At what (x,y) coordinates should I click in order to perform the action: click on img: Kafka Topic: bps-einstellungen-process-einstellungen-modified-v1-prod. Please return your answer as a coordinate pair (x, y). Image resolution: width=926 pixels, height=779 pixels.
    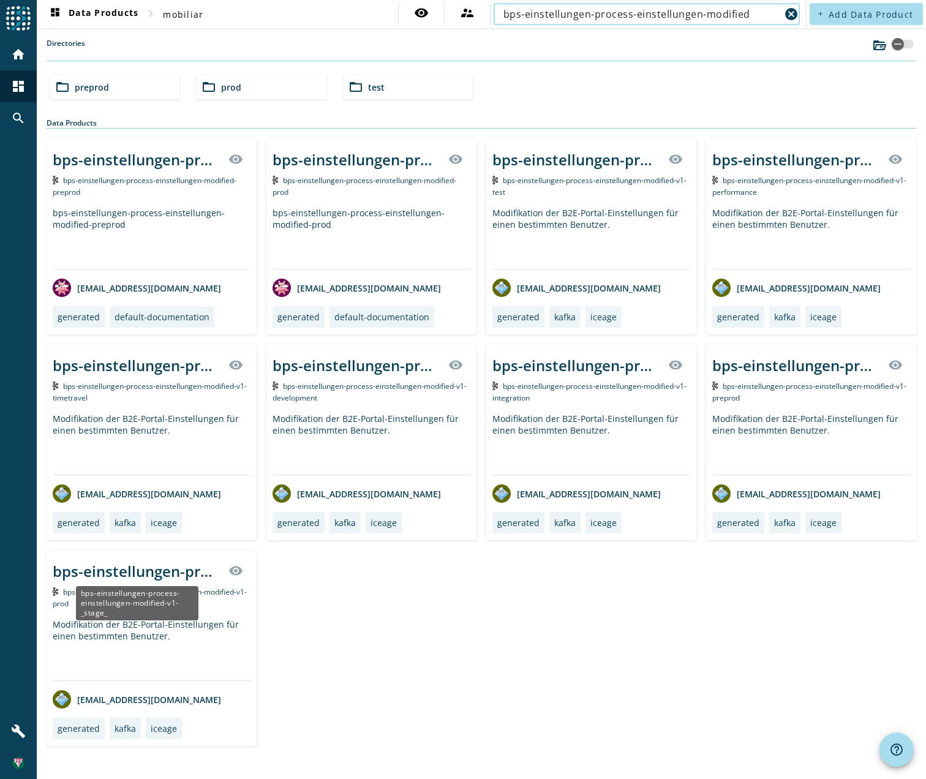
    Looking at the image, I should click on (55, 591).